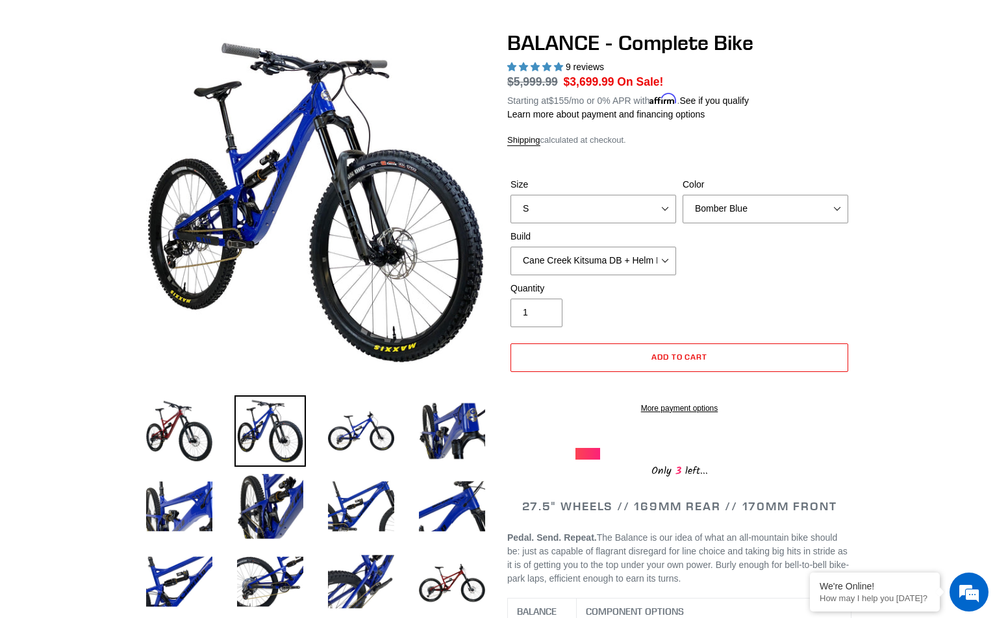  What do you see at coordinates (584, 67) in the screenshot?
I see `span: 9 reviews` at bounding box center [584, 67].